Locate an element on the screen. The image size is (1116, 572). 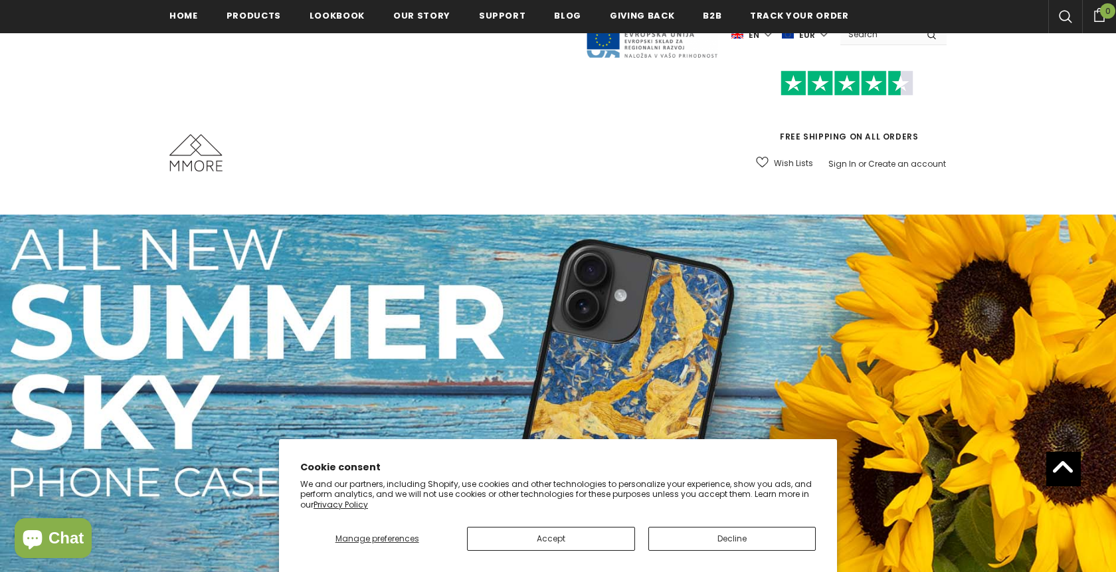
span: support is located at coordinates (502, 15).